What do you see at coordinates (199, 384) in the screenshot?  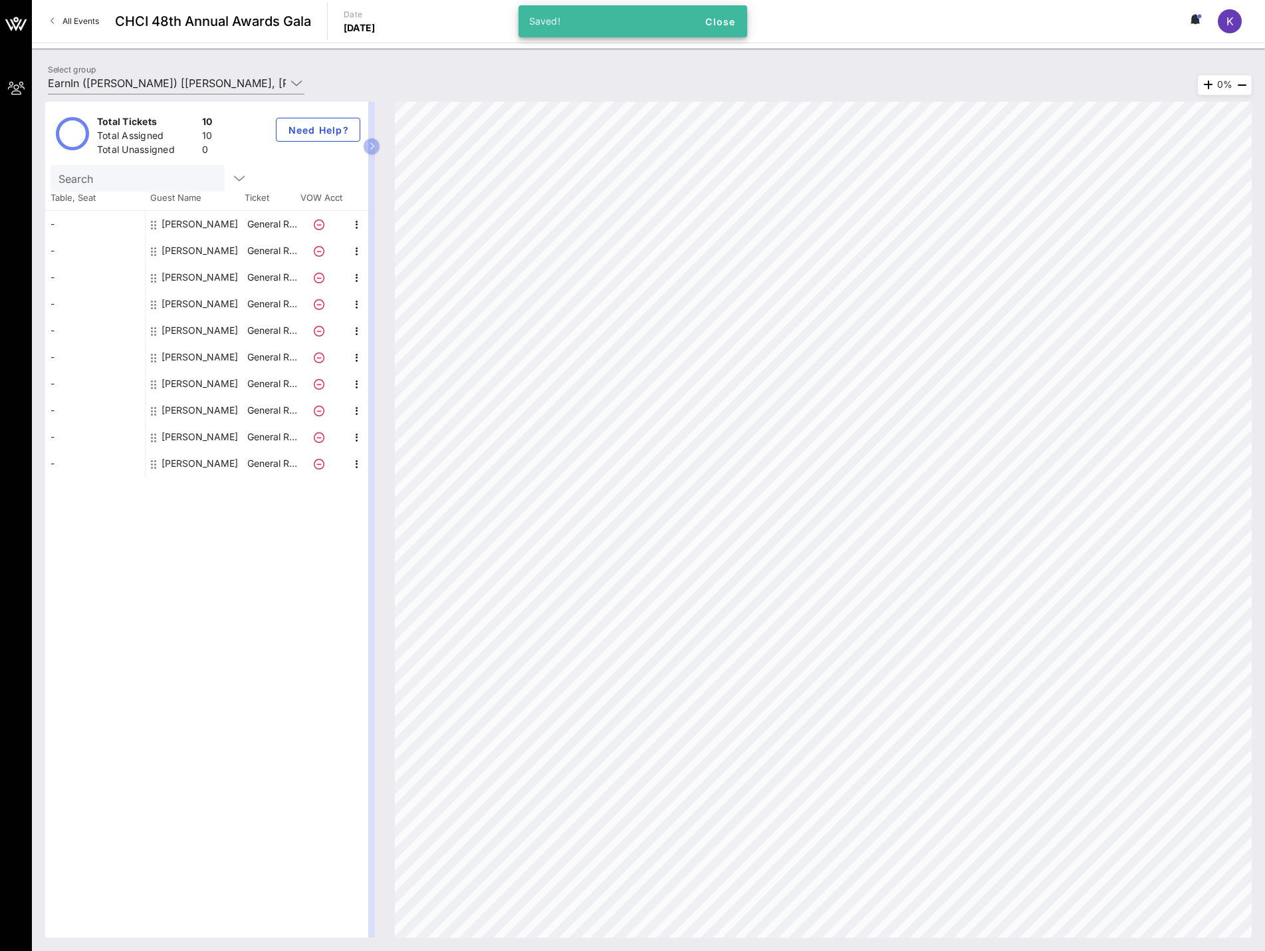 I see `div: Lana Lawson` at bounding box center [199, 384].